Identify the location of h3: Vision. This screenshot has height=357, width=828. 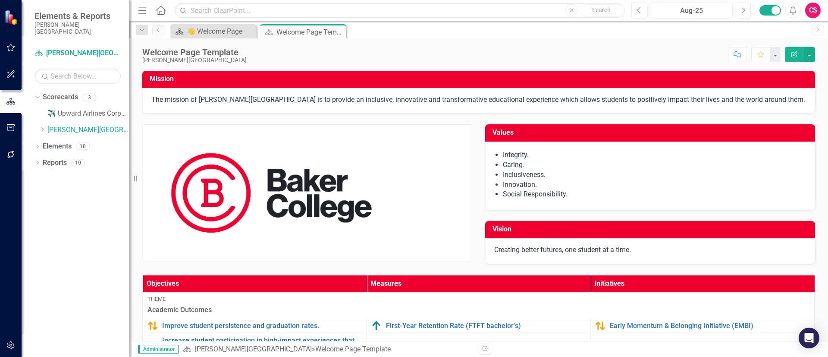
(652, 229).